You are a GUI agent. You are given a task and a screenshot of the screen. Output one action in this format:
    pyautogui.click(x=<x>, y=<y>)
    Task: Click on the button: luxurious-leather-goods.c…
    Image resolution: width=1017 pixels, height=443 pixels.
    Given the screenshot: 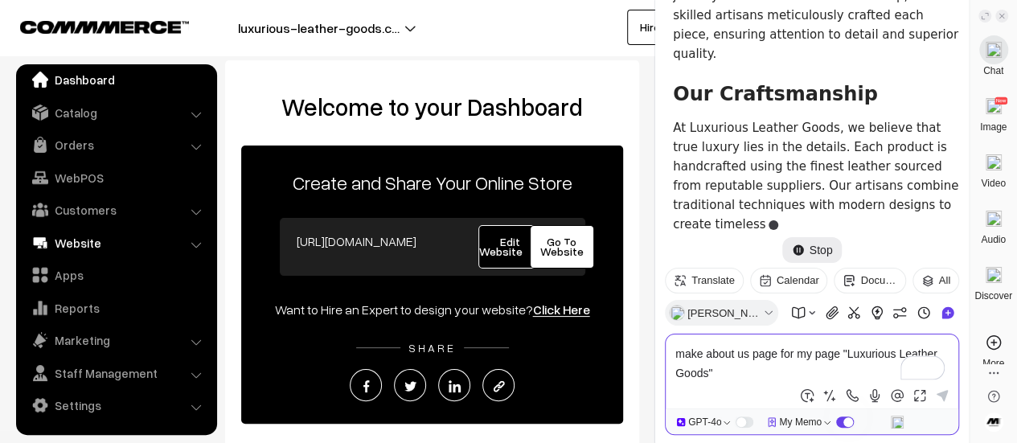 What is the action you would take?
    pyautogui.click(x=318, y=28)
    